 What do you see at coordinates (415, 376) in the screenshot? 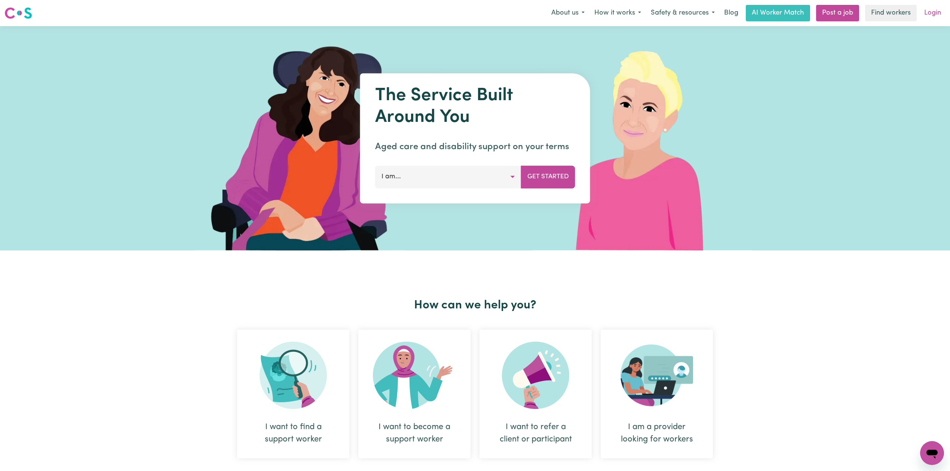
I see `img: Become Worker` at bounding box center [415, 376].